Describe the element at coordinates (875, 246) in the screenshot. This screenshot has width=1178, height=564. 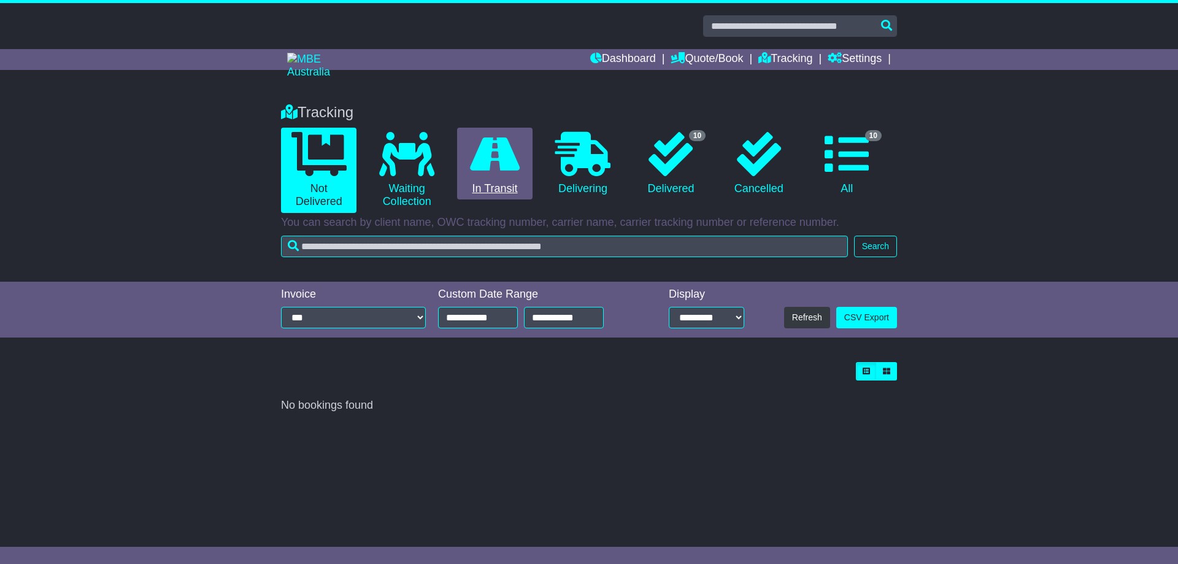
I see `button: Search` at that location.